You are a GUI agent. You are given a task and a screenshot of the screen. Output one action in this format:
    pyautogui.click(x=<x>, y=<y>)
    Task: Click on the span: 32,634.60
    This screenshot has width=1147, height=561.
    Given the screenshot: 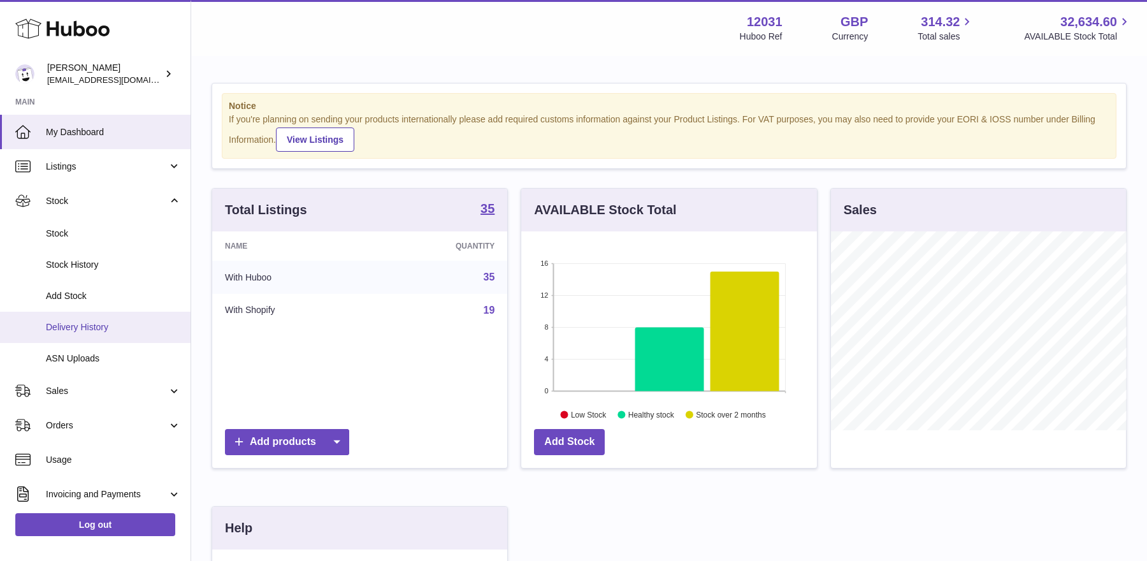 What is the action you would take?
    pyautogui.click(x=1088, y=22)
    